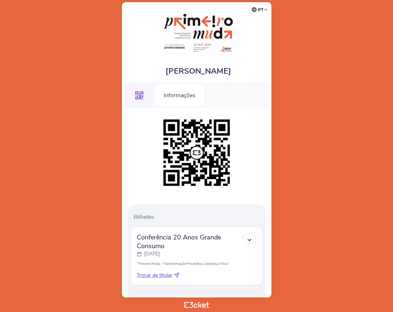 Image resolution: width=393 pixels, height=312 pixels. I want to click on img: 1189635c49e94bc7ba5714966768829e.png, so click(197, 153).